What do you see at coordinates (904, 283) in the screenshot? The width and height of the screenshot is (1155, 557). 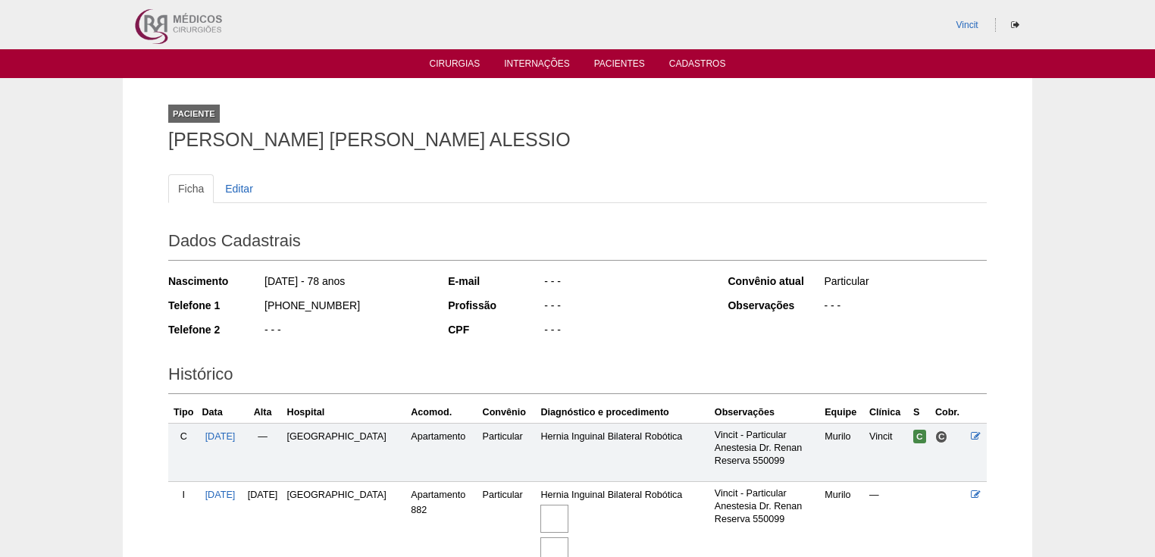 I see `div: Particular` at bounding box center [904, 283].